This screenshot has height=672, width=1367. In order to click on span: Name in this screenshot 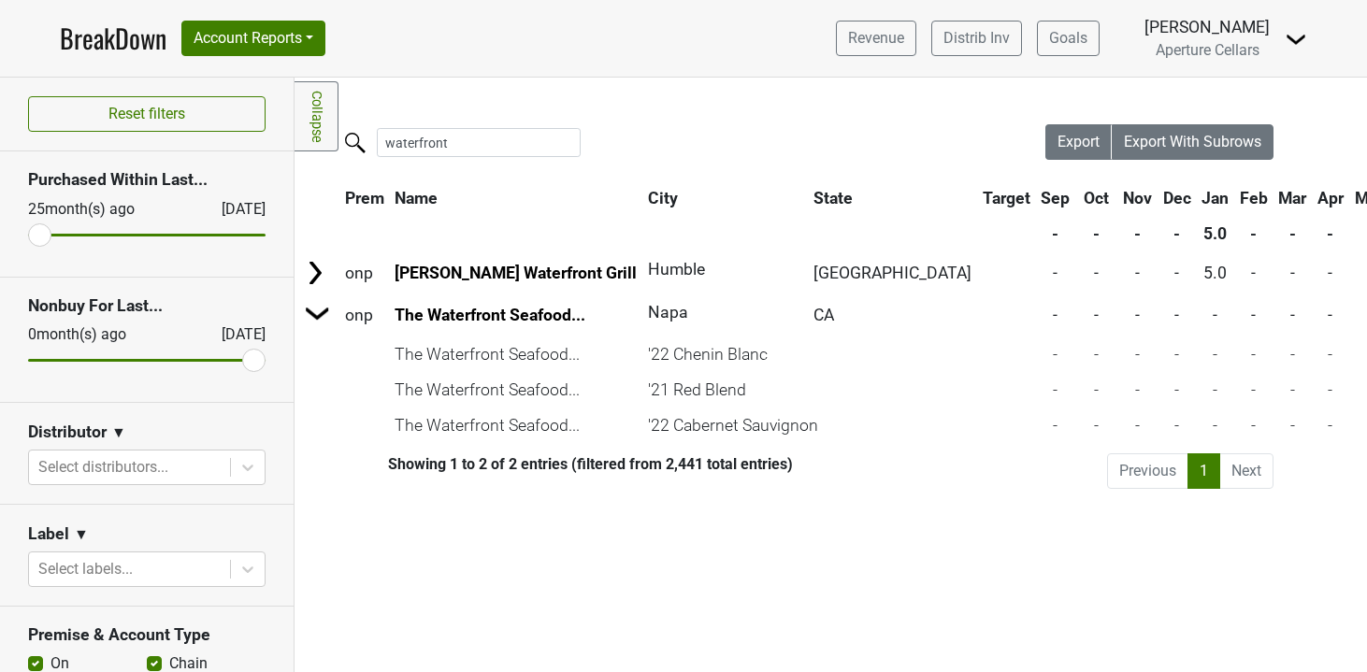, I will do `click(416, 198)`.